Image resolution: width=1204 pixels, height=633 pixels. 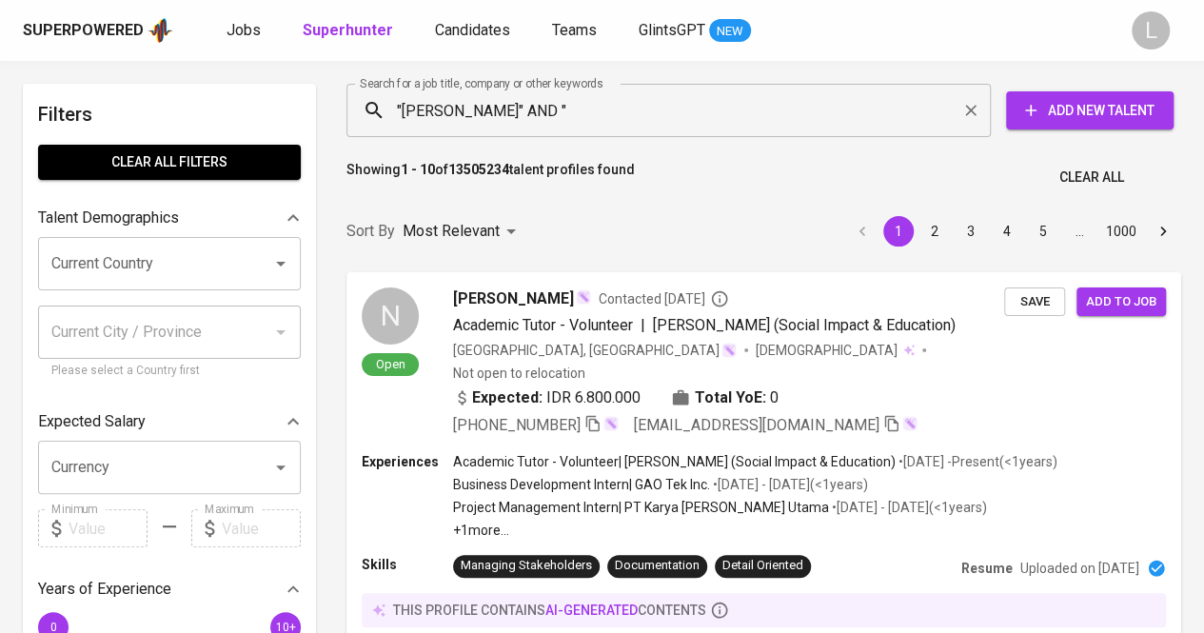 I want to click on div: Talent Demographics, so click(x=169, y=218).